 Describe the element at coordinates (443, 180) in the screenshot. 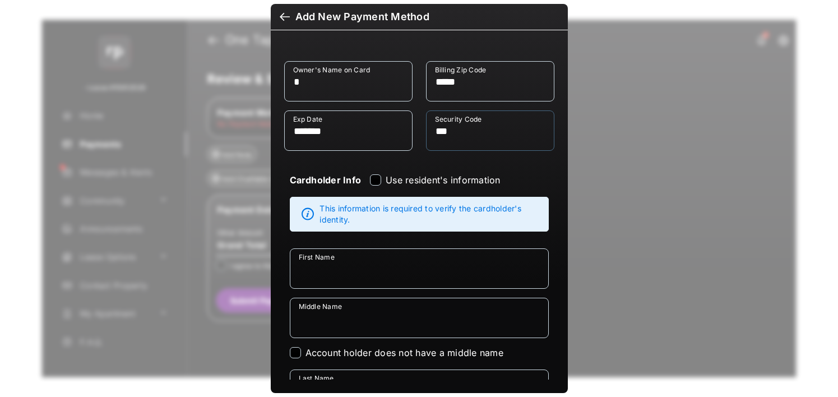

I see `label: Use resident's information` at that location.